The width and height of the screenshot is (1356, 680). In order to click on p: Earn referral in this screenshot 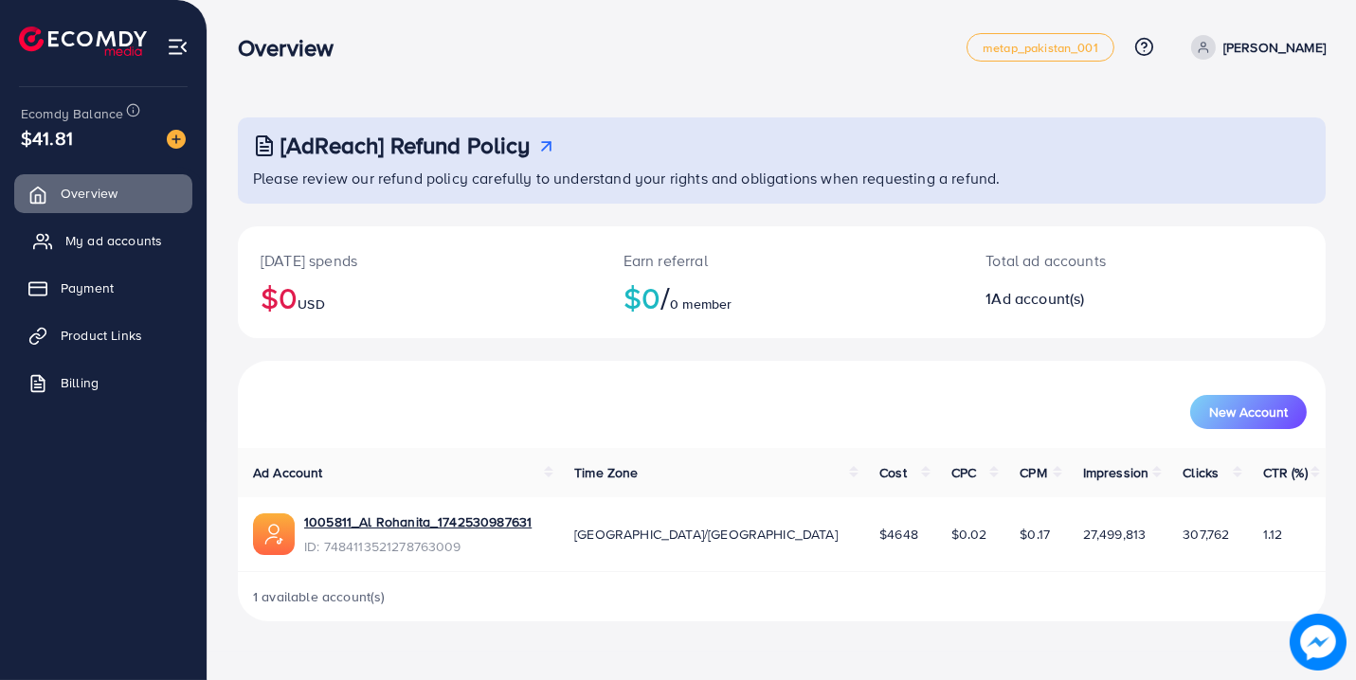, I will do `click(782, 261)`.